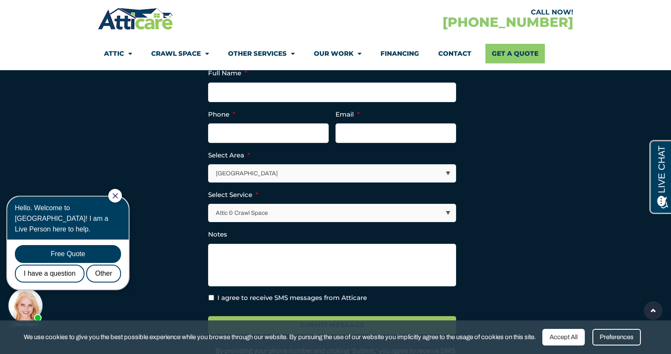  What do you see at coordinates (45, 85) in the screenshot?
I see `div: I have a question` at bounding box center [45, 85].